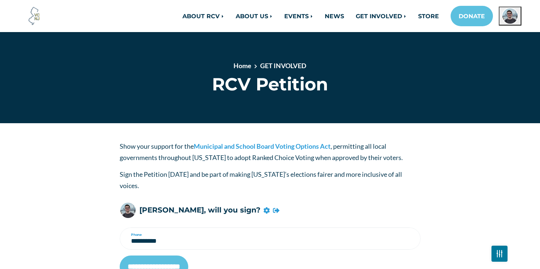 The width and height of the screenshot is (540, 269). What do you see at coordinates (262, 146) in the screenshot?
I see `a: Municipal and School Board Voting Options Act` at bounding box center [262, 146].